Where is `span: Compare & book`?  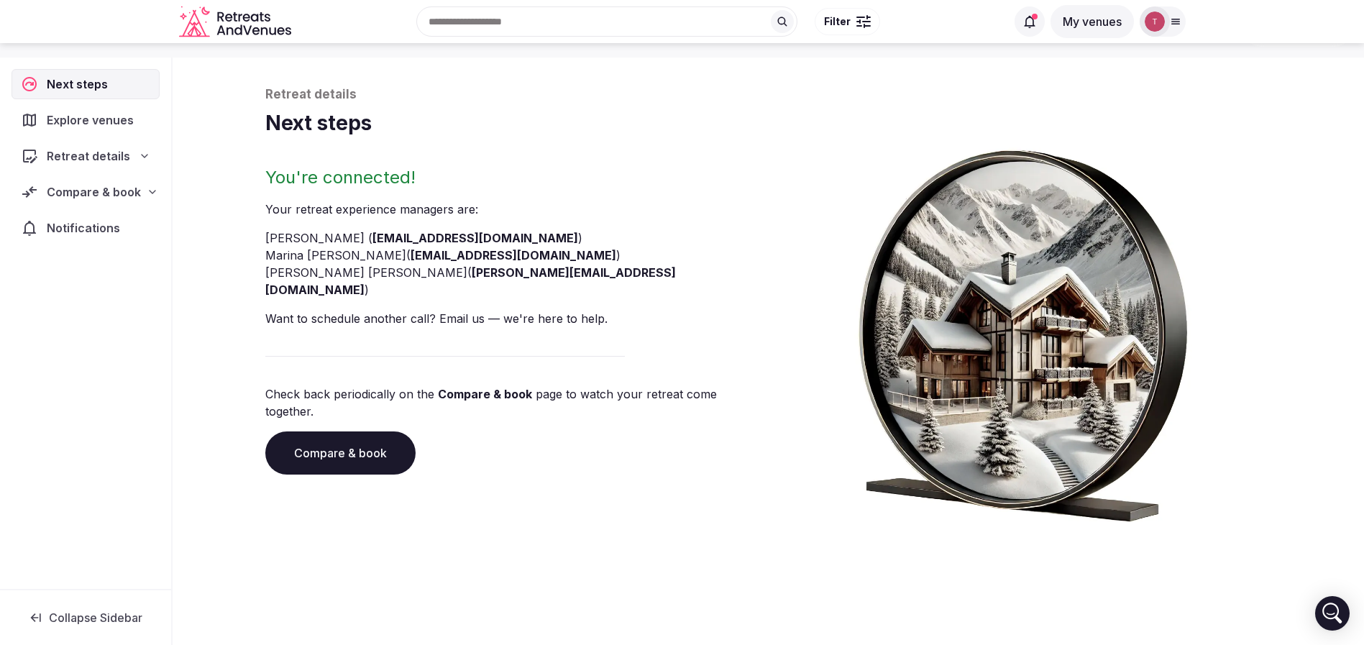 span: Compare & book is located at coordinates (93, 192).